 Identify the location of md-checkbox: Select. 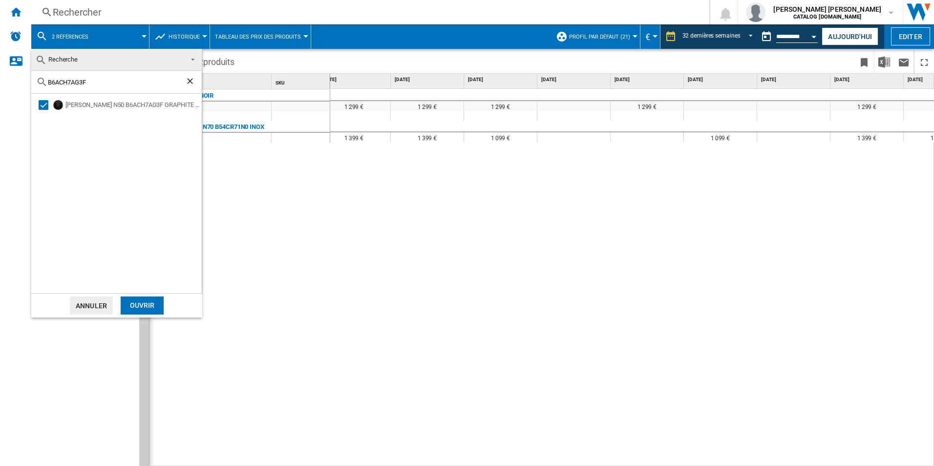
(46, 105).